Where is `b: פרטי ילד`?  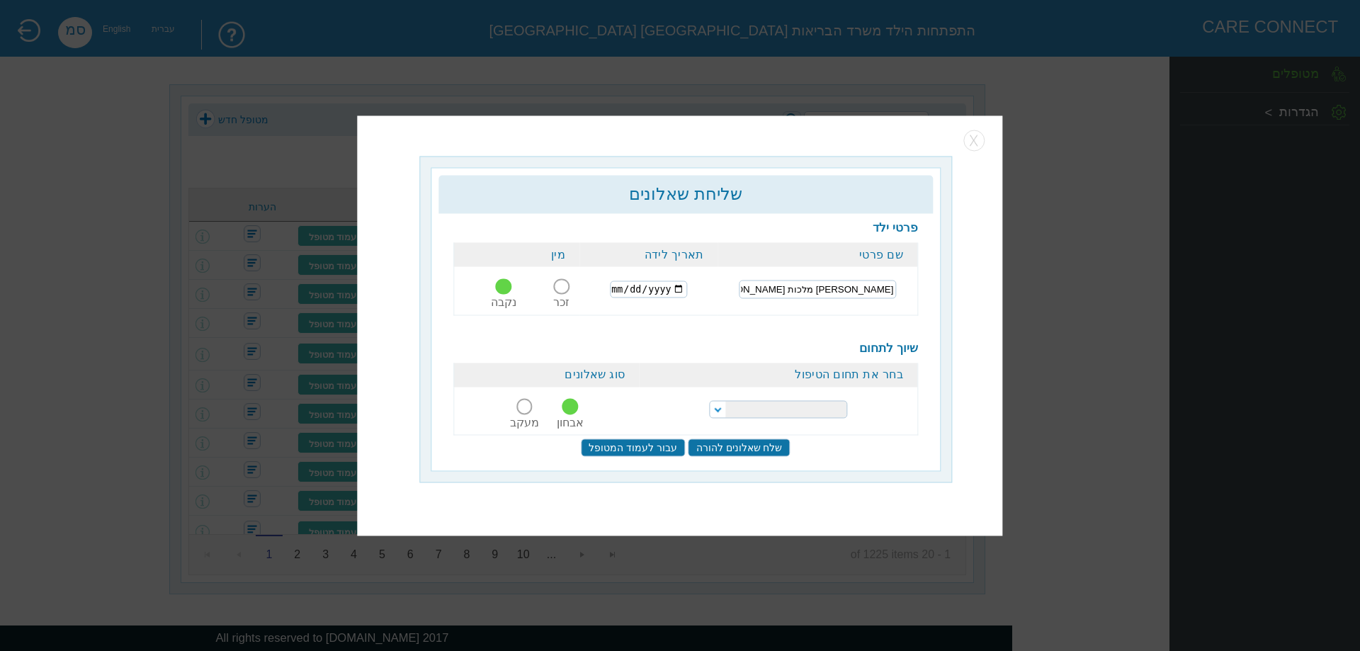
b: פרטי ילד is located at coordinates (895, 228).